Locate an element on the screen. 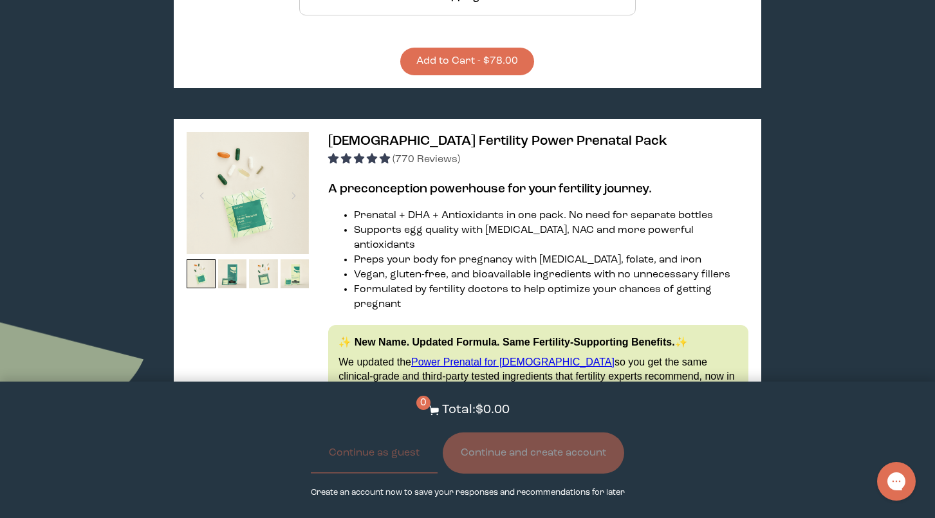 Image resolution: width=935 pixels, height=518 pixels. button: Gorgias live chat is located at coordinates (26, 24).